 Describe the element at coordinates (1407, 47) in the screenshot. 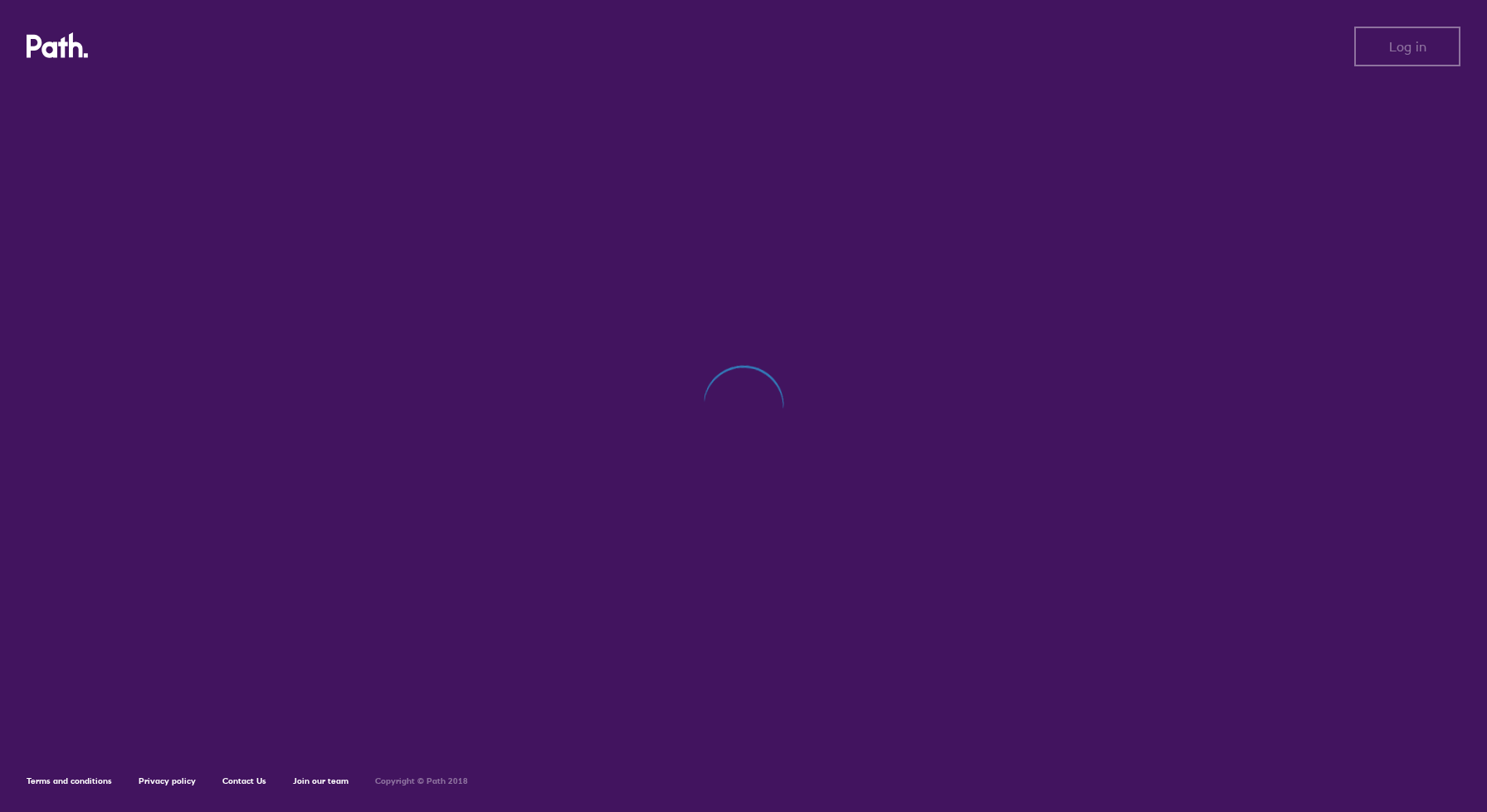

I see `button: Log in` at that location.